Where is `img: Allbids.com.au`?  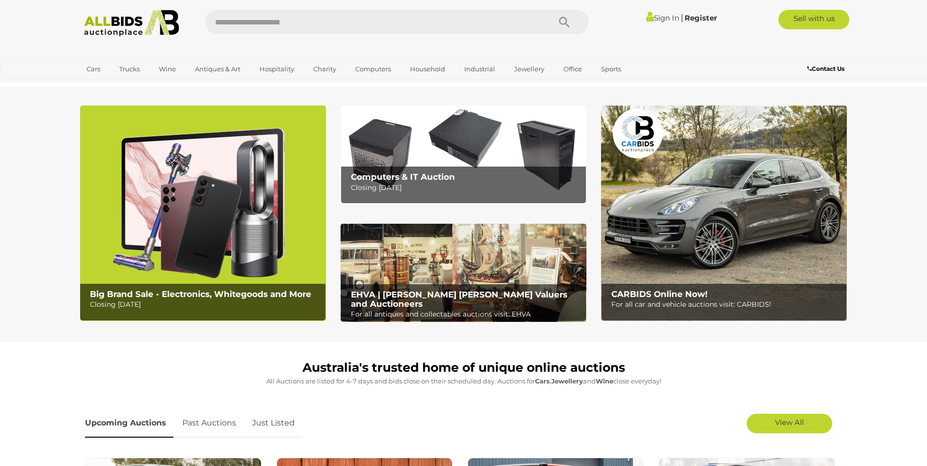
img: Allbids.com.au is located at coordinates (131, 23).